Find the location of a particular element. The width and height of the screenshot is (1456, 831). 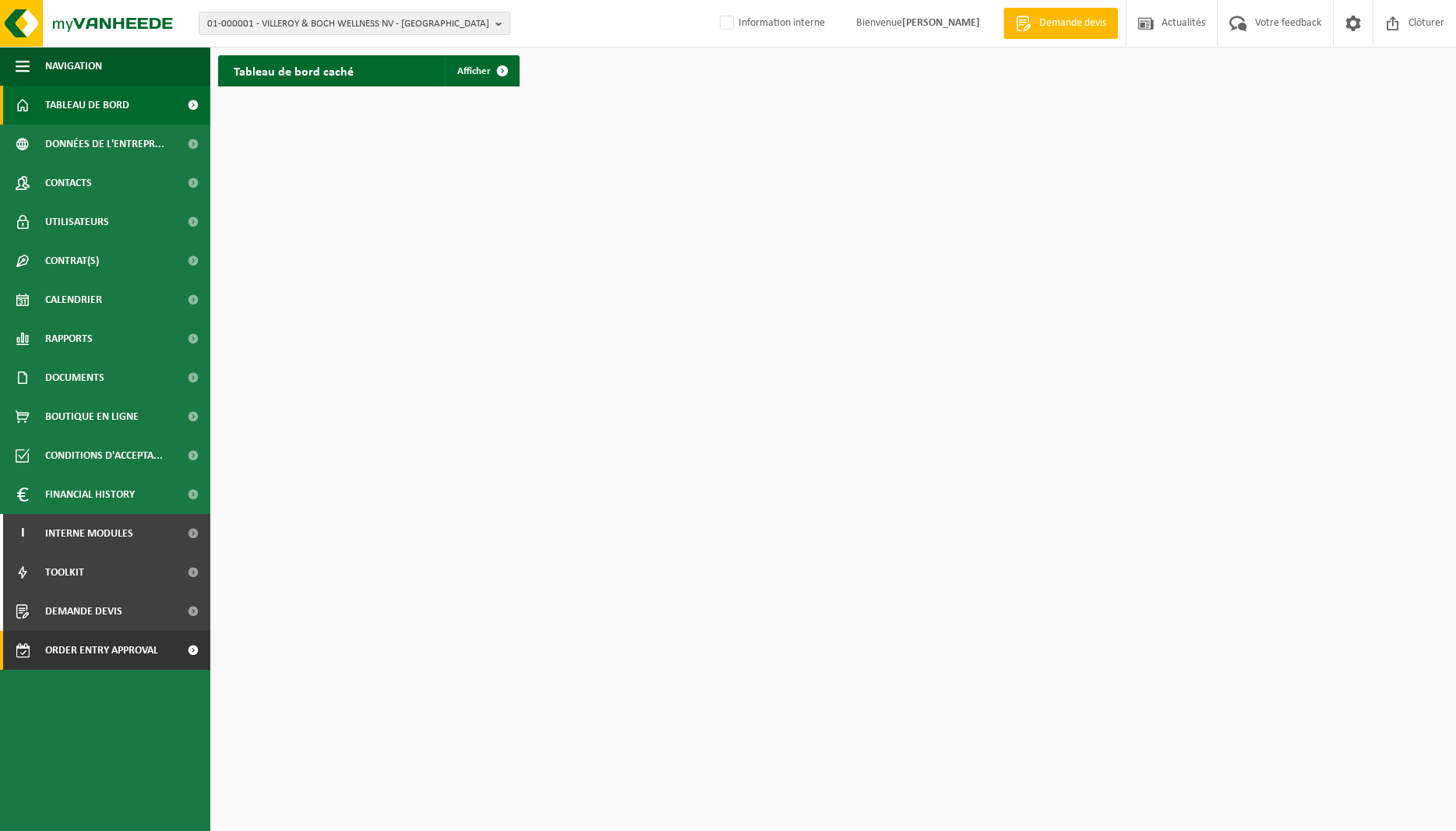

span: Financial History is located at coordinates (90, 495).